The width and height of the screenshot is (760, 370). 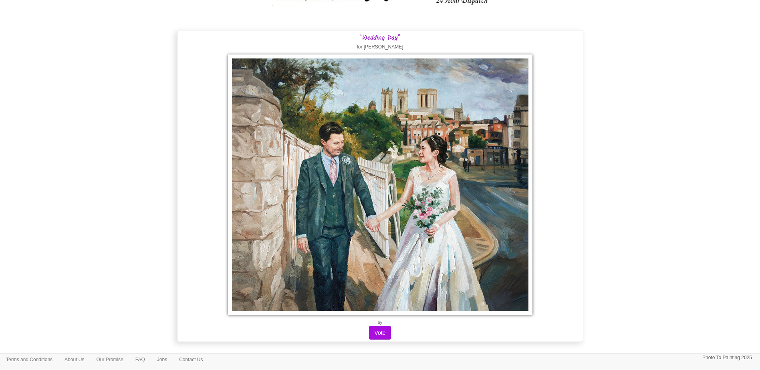 I want to click on button: Vote, so click(x=380, y=333).